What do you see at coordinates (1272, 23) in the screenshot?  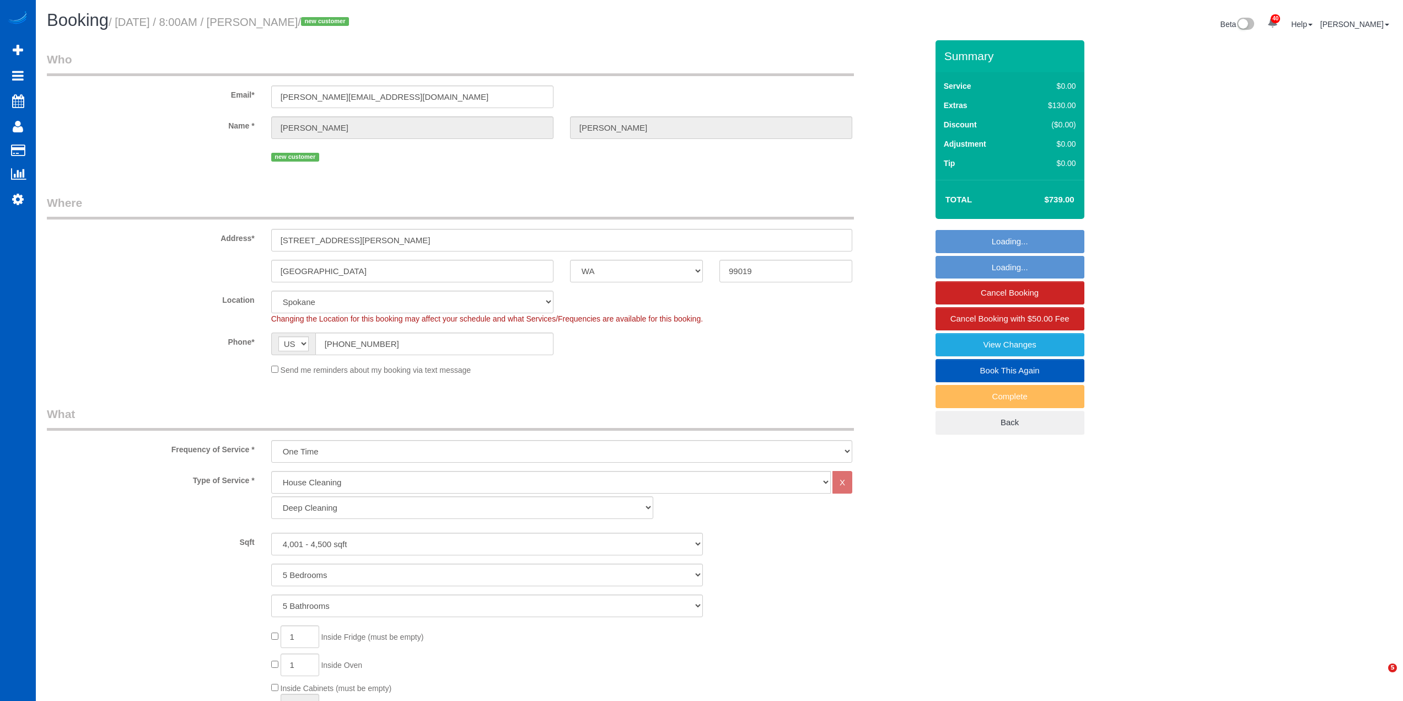 I see `a: 40` at bounding box center [1272, 23].